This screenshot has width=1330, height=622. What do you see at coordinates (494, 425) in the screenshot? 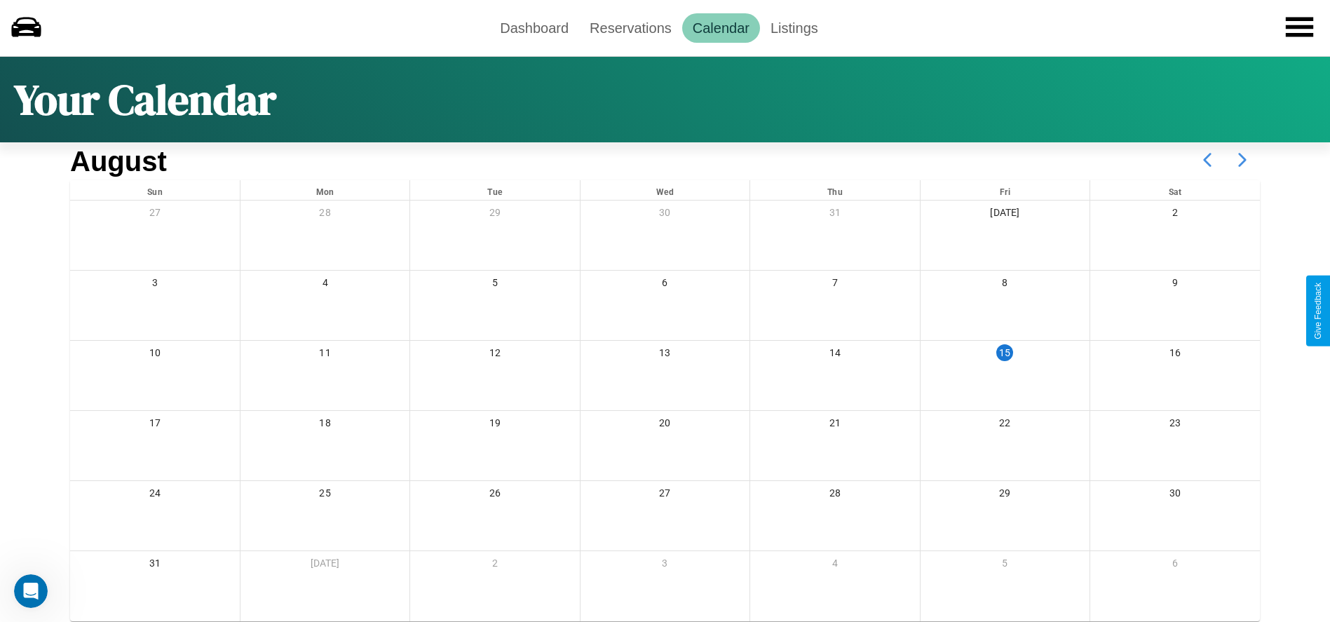
I see `div: 19` at bounding box center [494, 425].